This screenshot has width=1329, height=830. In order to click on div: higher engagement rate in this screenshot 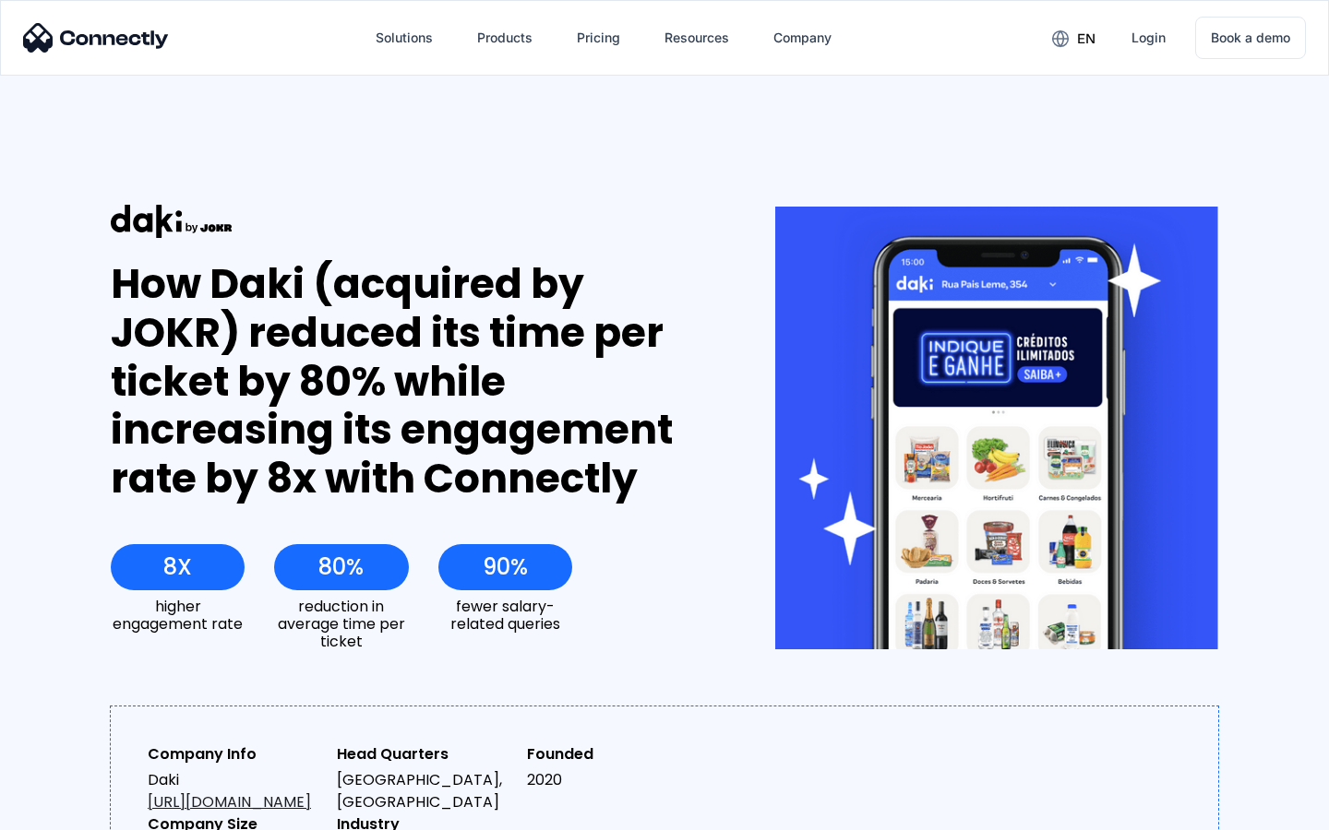, I will do `click(177, 615)`.